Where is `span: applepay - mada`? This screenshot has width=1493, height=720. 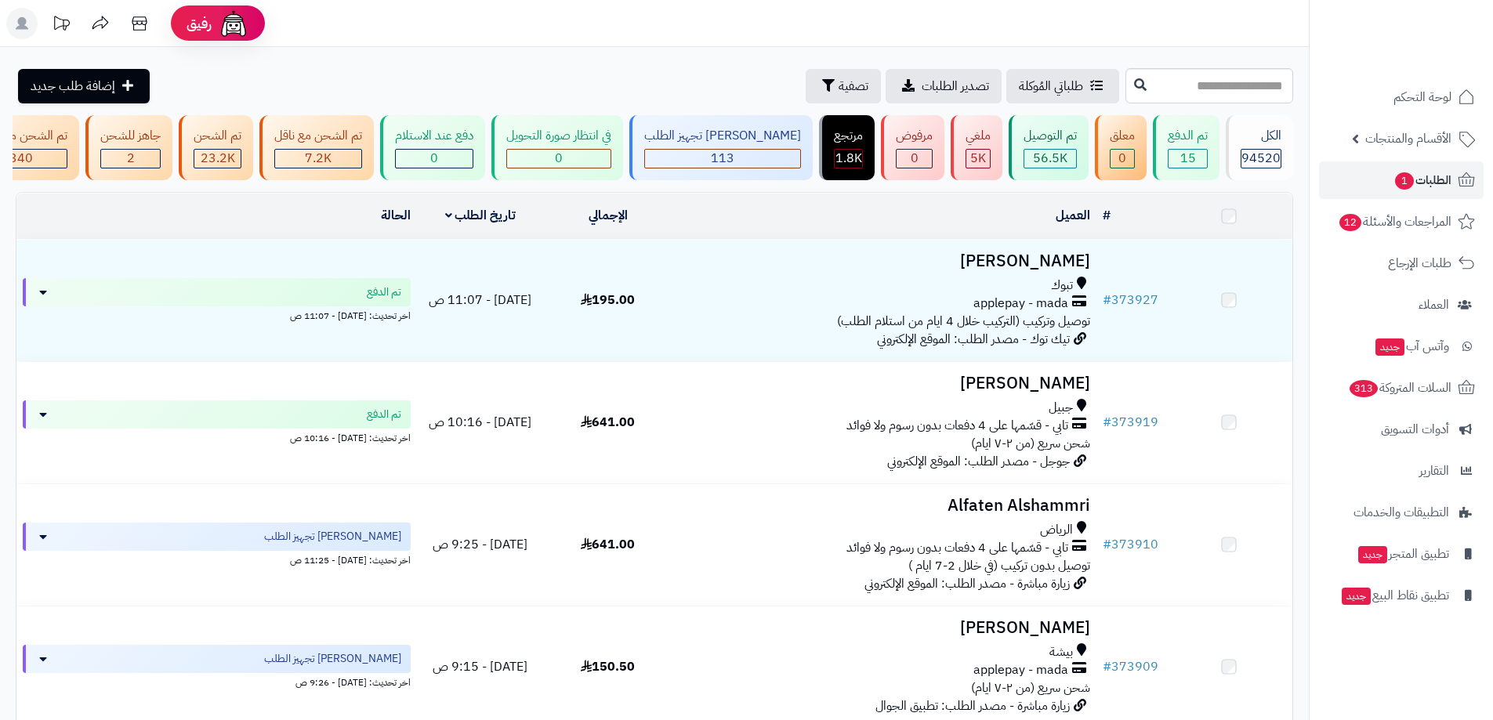
span: applepay - mada is located at coordinates (1020, 303).